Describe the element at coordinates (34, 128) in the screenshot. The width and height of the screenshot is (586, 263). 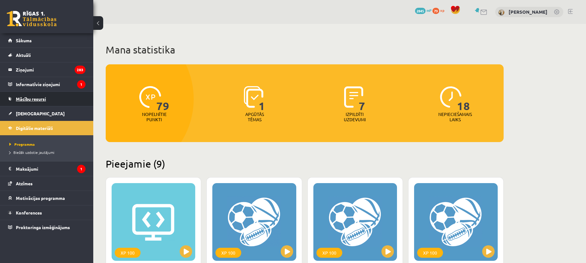
I see `span: Digitālie materiāli` at that location.